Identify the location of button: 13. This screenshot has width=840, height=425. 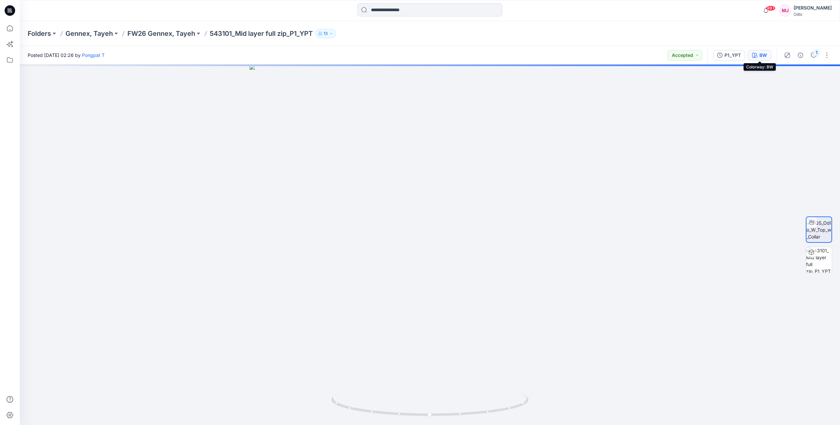
(326, 34).